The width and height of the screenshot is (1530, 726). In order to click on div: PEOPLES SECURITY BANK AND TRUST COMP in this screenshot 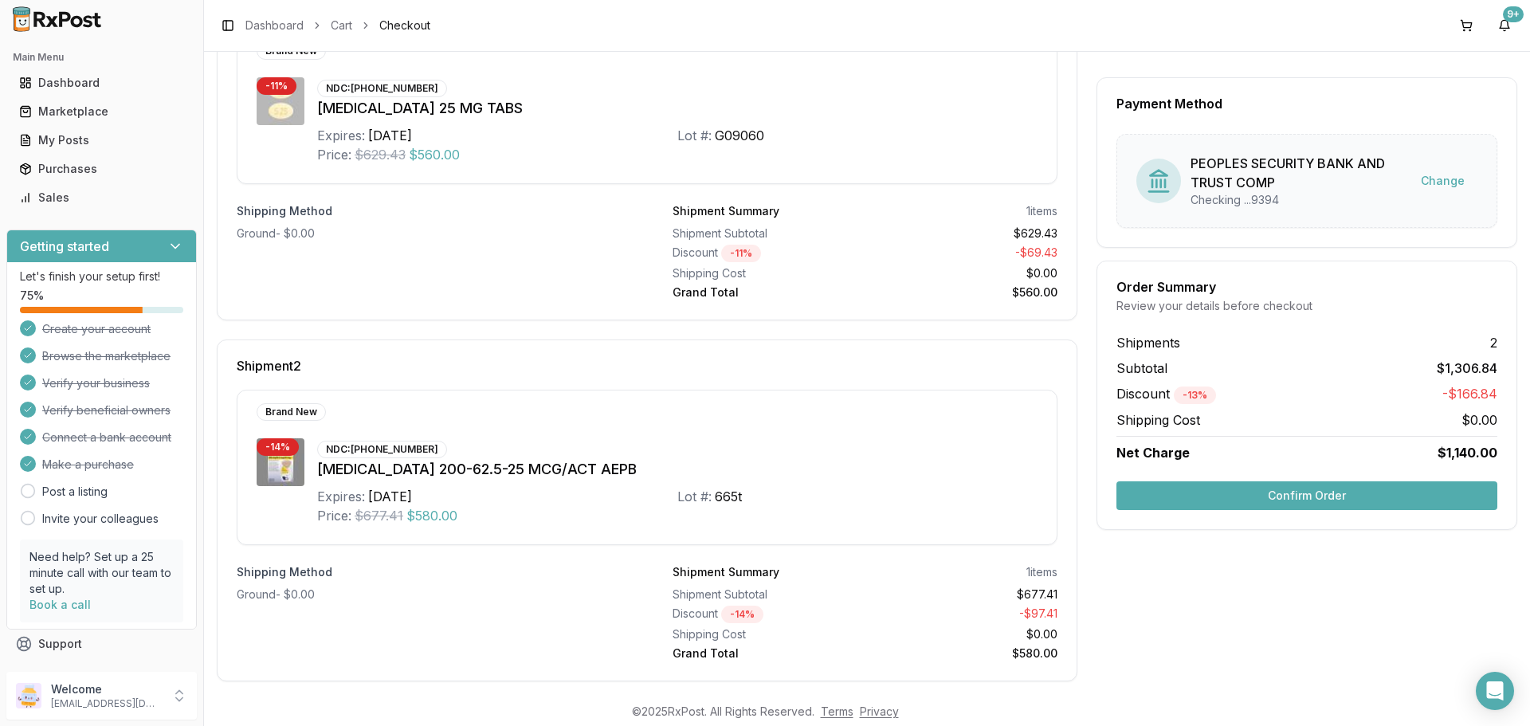, I will do `click(1299, 173)`.